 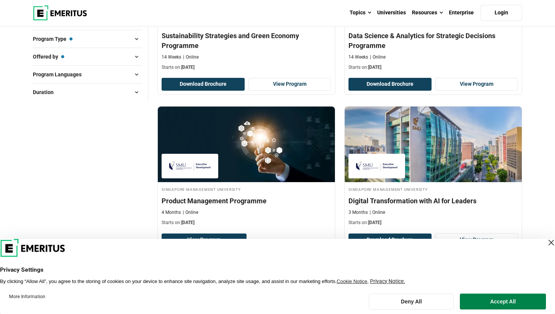 I want to click on button: Program Type, so click(x=87, y=39).